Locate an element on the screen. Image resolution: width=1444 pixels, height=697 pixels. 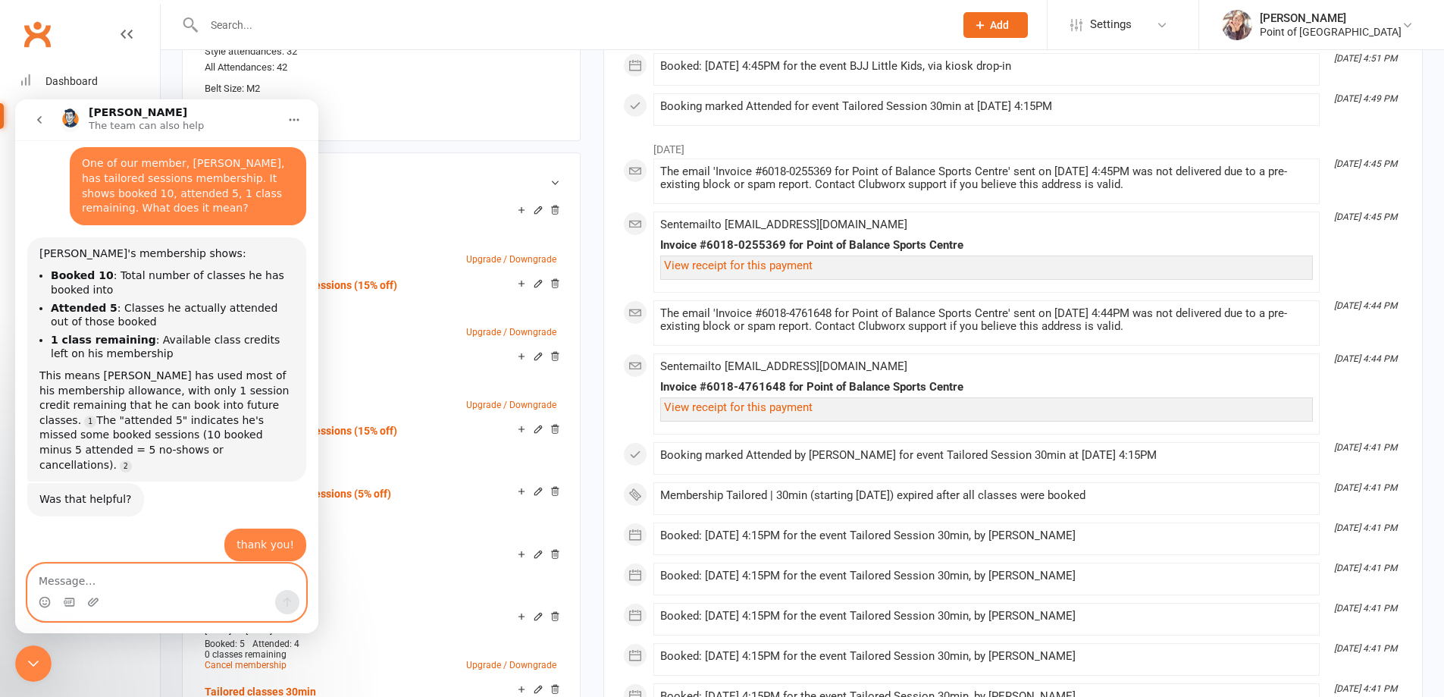
input: Search... is located at coordinates (572, 25).